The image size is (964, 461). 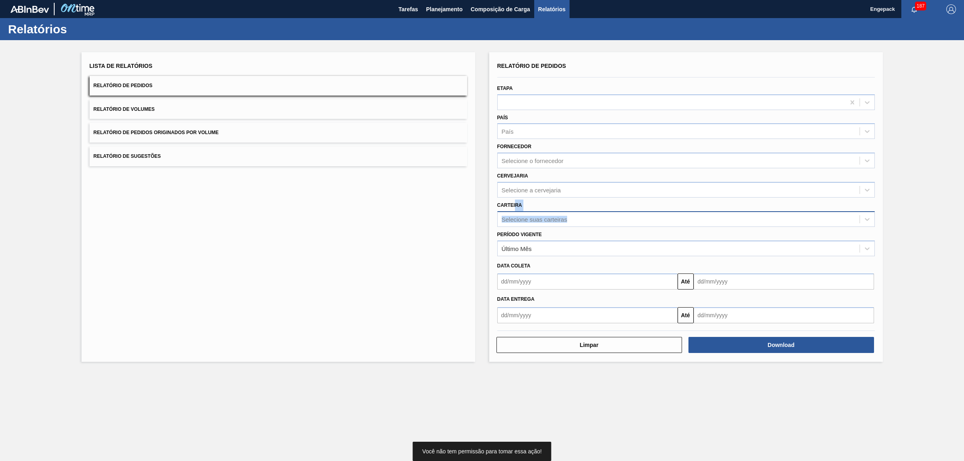 What do you see at coordinates (514, 147) in the screenshot?
I see `label: Fornecedor` at bounding box center [514, 147].